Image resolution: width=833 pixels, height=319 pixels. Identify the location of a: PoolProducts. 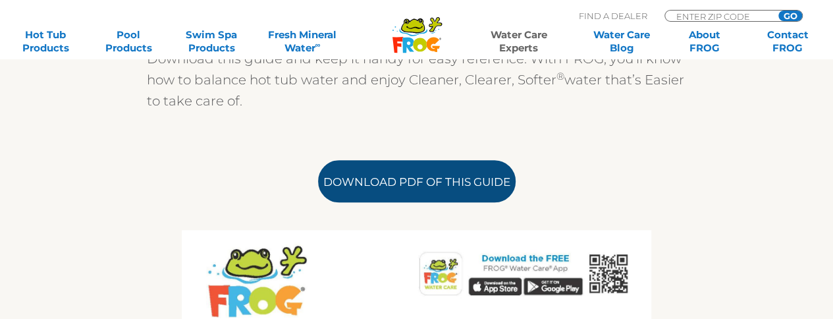
(128, 41).